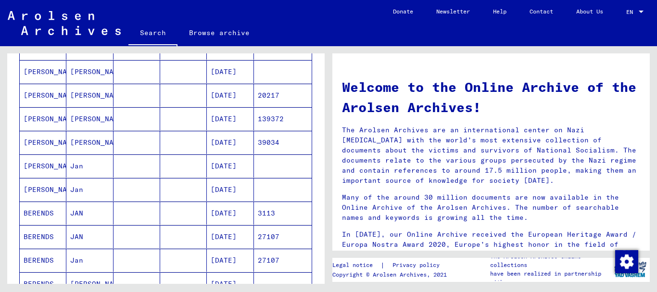 Image resolution: width=657 pixels, height=292 pixels. What do you see at coordinates (283, 142) in the screenshot?
I see `mat-cell: 39034` at bounding box center [283, 142].